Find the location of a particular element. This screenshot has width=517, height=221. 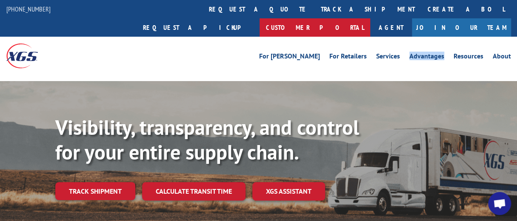

a: Track shipment is located at coordinates (95, 191).